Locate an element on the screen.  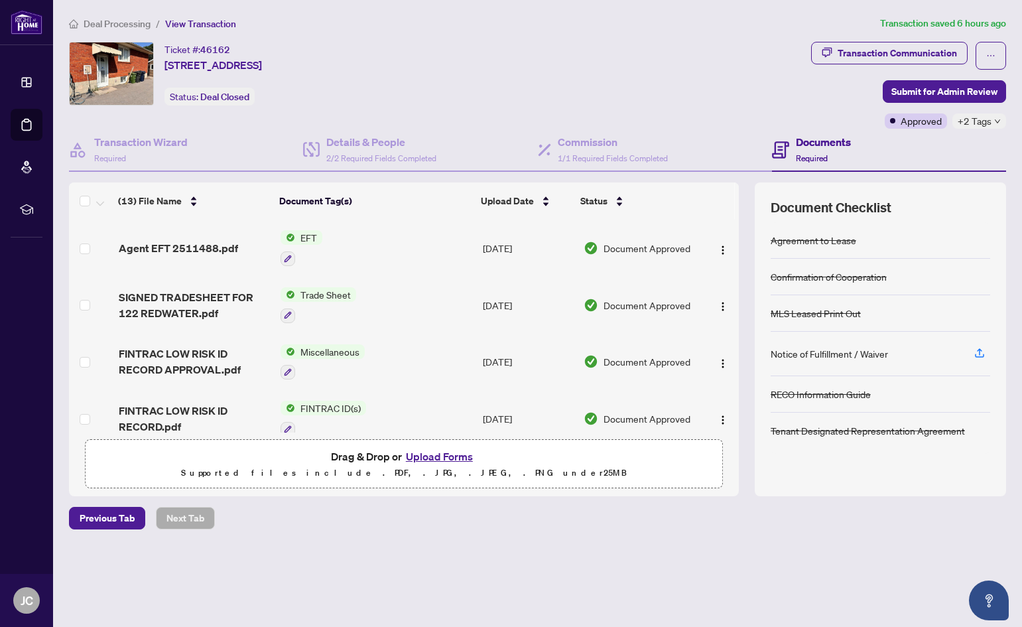
h4: Documents is located at coordinates (823, 142).